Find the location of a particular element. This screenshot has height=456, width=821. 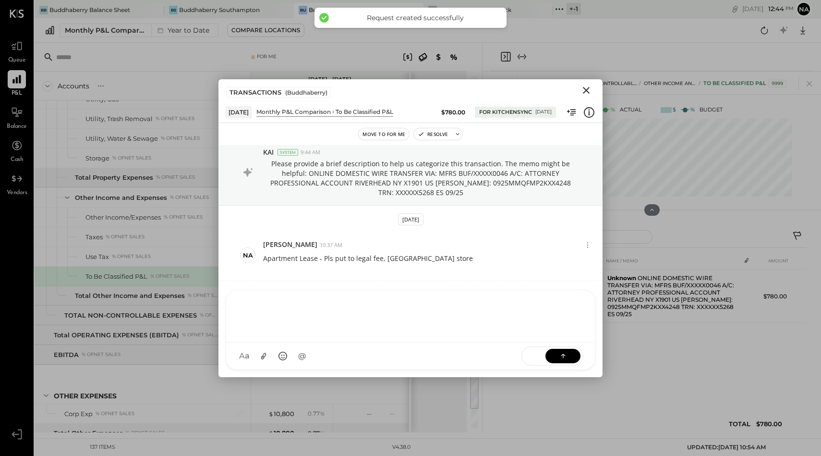

span: NON-CONTROLLABLE EXPENSES is located at coordinates (624, 83).